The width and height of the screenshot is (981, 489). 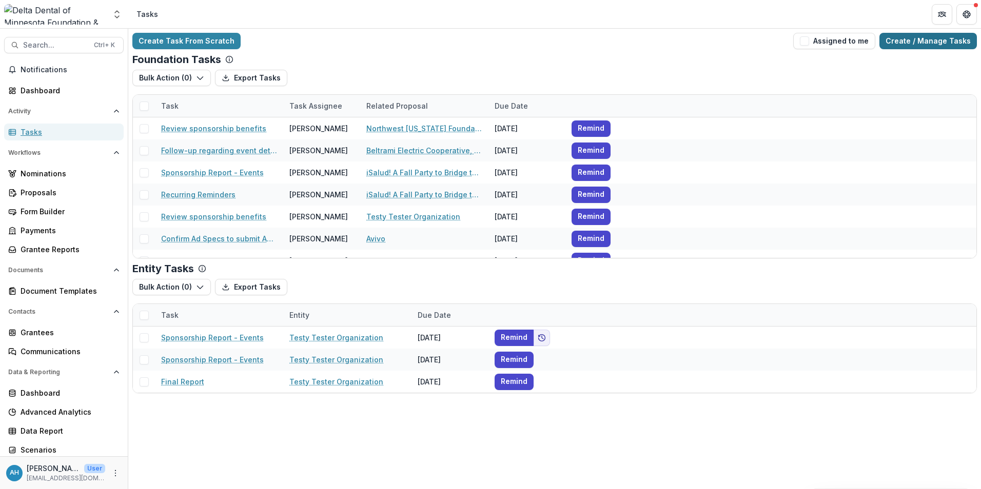 What do you see at coordinates (94, 469) in the screenshot?
I see `p: User` at bounding box center [94, 469].